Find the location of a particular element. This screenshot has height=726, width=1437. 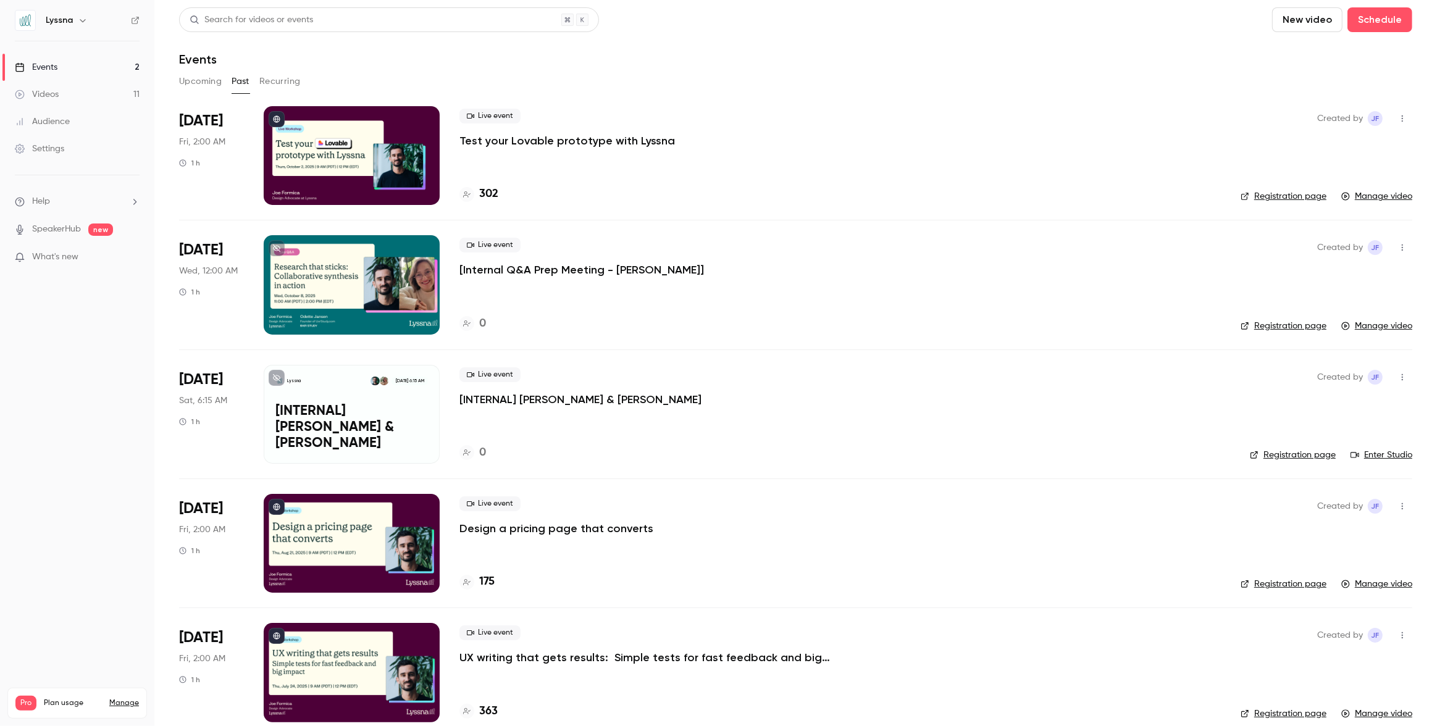

div: Sep 23 Tue, 10:00 AM (America/New York) is located at coordinates (211, 285).